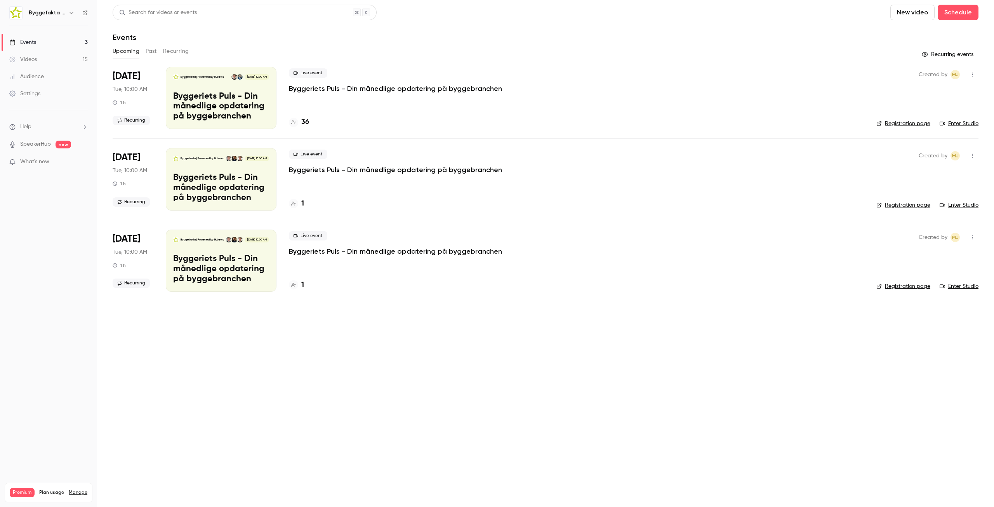  What do you see at coordinates (23, 59) in the screenshot?
I see `div: Videos` at bounding box center [23, 59].